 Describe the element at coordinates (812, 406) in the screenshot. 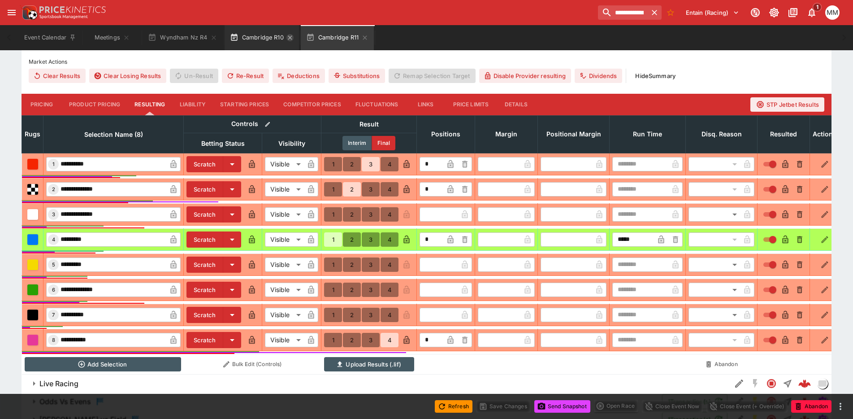

I see `button: Abandon` at that location.